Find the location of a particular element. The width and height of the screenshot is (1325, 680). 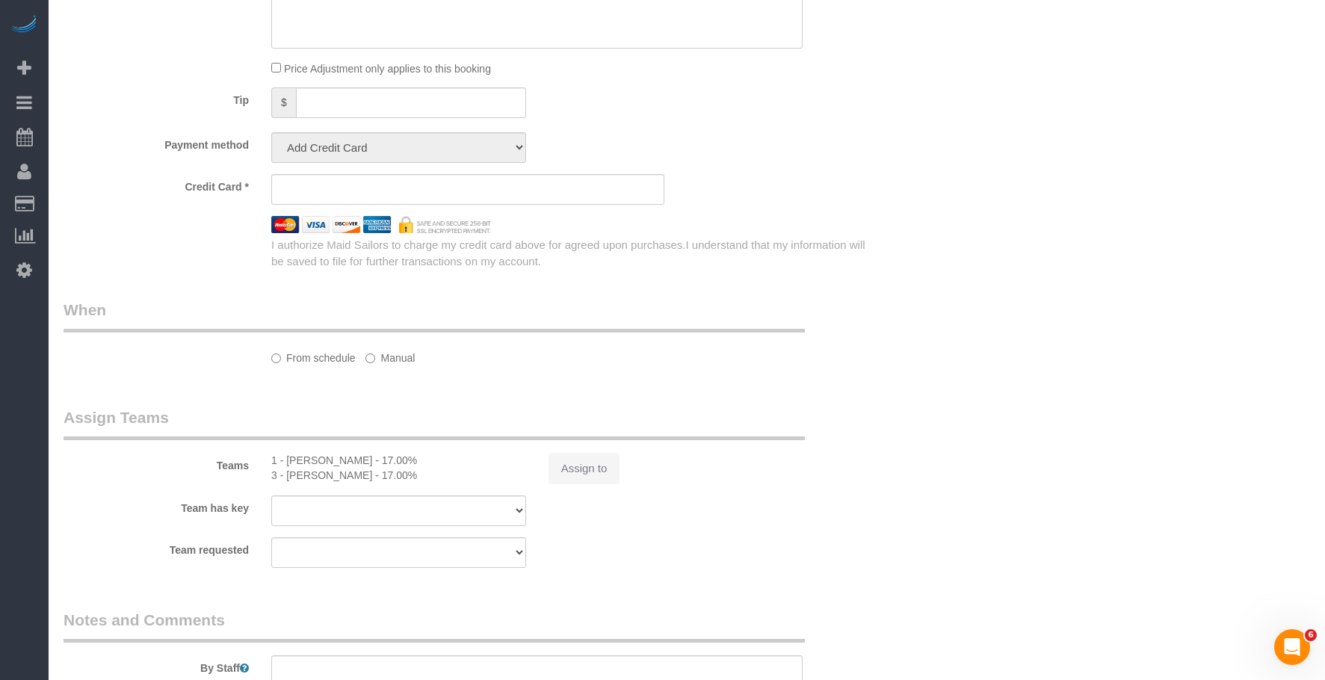

span: 6 is located at coordinates (1310, 635).